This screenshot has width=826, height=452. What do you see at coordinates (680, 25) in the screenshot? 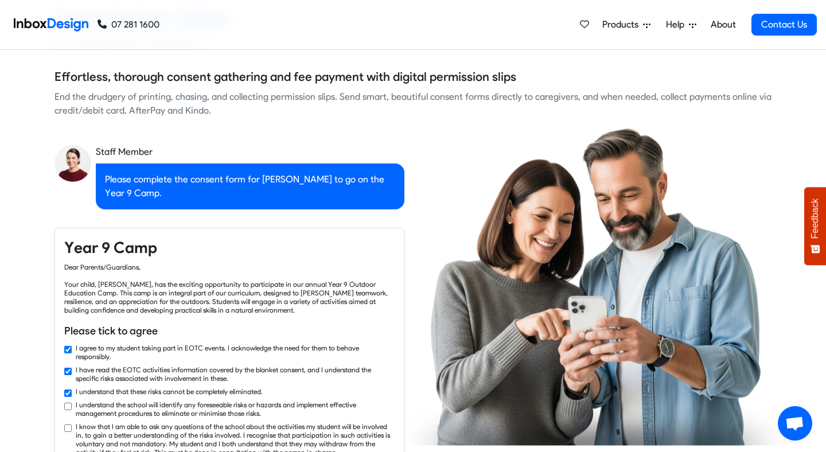
I see `a: Help` at bounding box center [680, 25].